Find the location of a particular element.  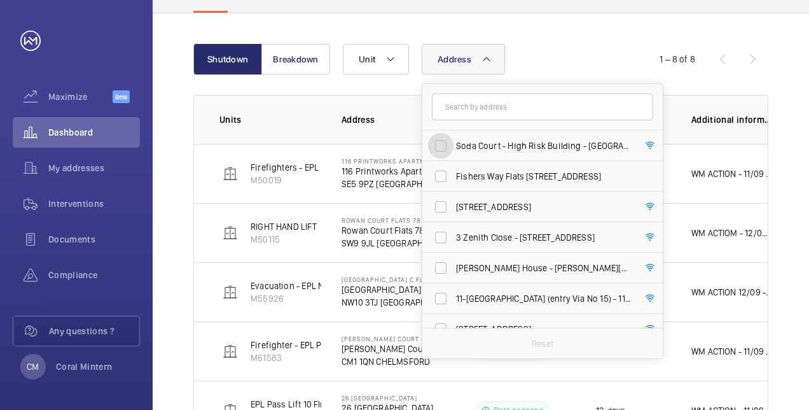

p: WM ACTION - 11/09 - On going issues, possible drive upgrade required is located at coordinates (732, 174).